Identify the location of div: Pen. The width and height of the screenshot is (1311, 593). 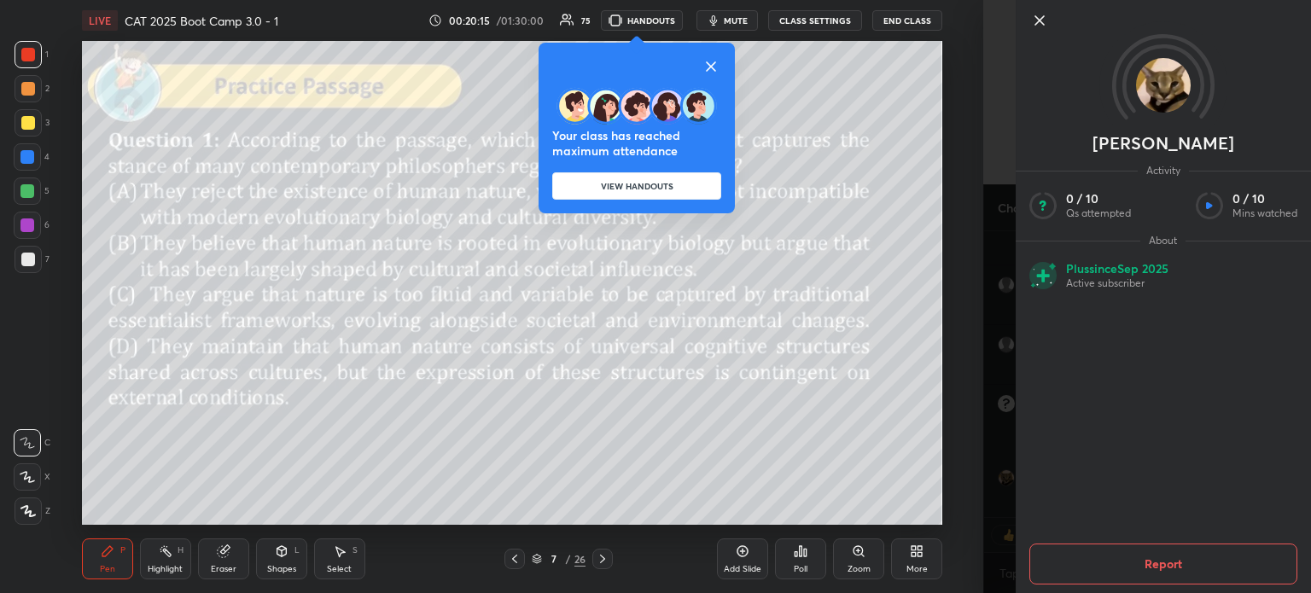
(108, 569).